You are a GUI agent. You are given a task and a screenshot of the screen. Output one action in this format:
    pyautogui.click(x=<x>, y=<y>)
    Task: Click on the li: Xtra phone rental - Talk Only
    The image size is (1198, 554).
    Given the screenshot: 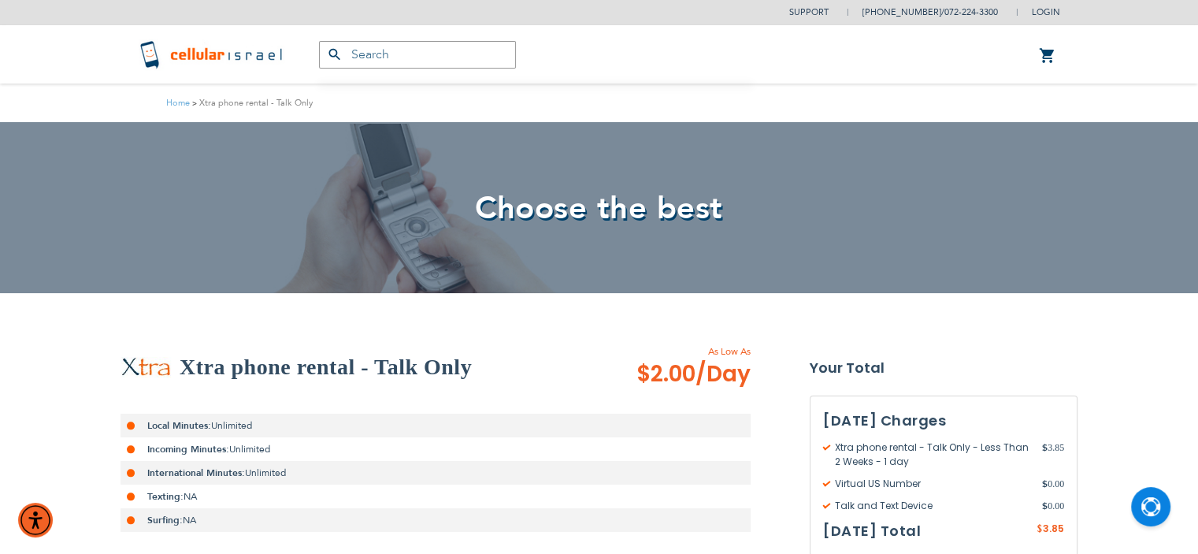 What is the action you would take?
    pyautogui.click(x=251, y=102)
    